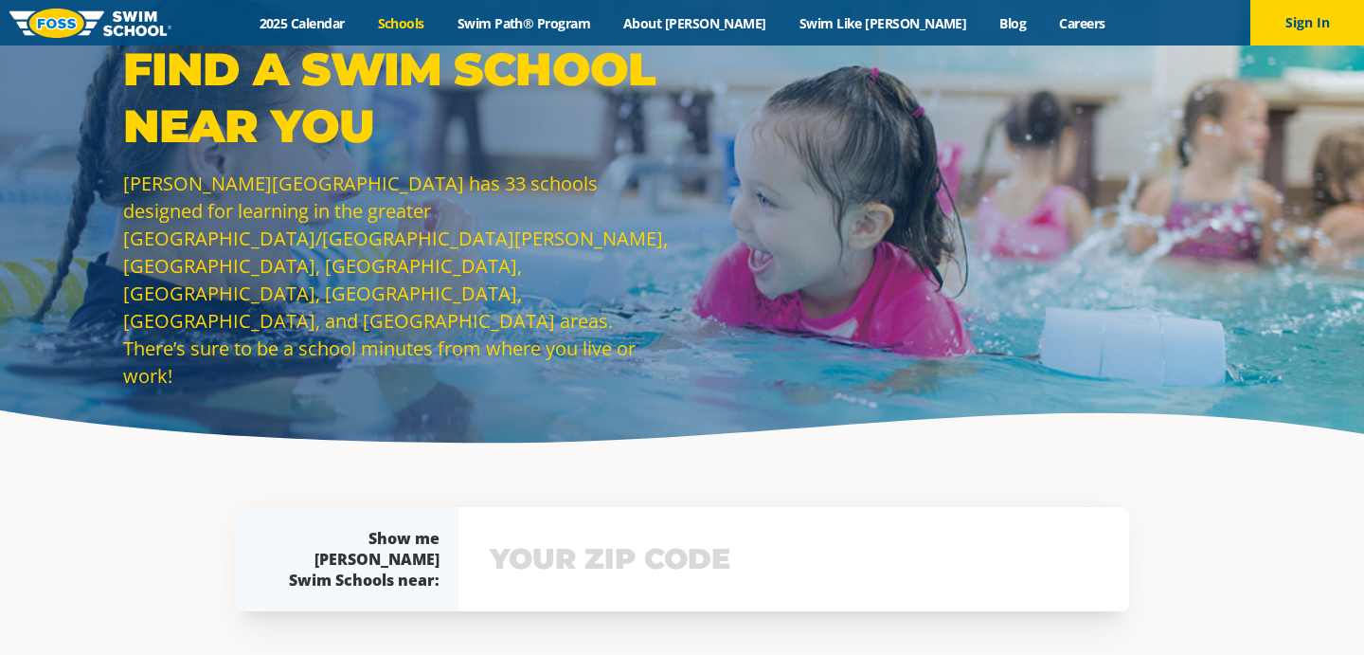 Image resolution: width=1364 pixels, height=655 pixels. I want to click on p: Find a Swim School Near You, so click(398, 98).